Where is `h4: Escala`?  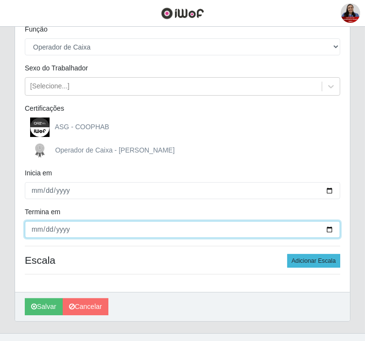
h4: Escala is located at coordinates (182, 260).